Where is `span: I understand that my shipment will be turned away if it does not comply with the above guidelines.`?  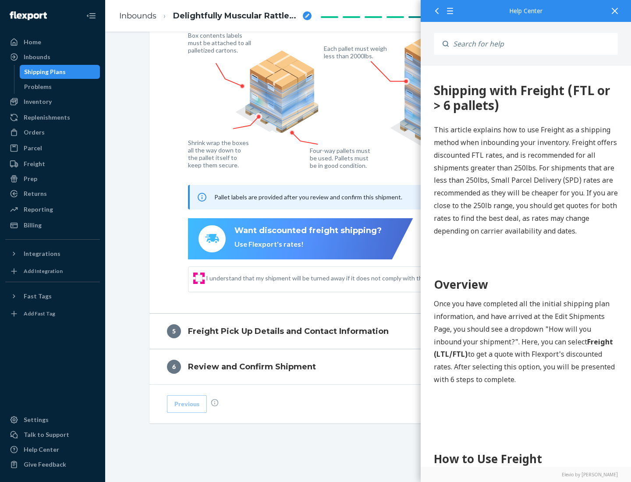 span: I understand that my shipment will be turned away if it does not comply with the above guidelines. is located at coordinates (374, 278).